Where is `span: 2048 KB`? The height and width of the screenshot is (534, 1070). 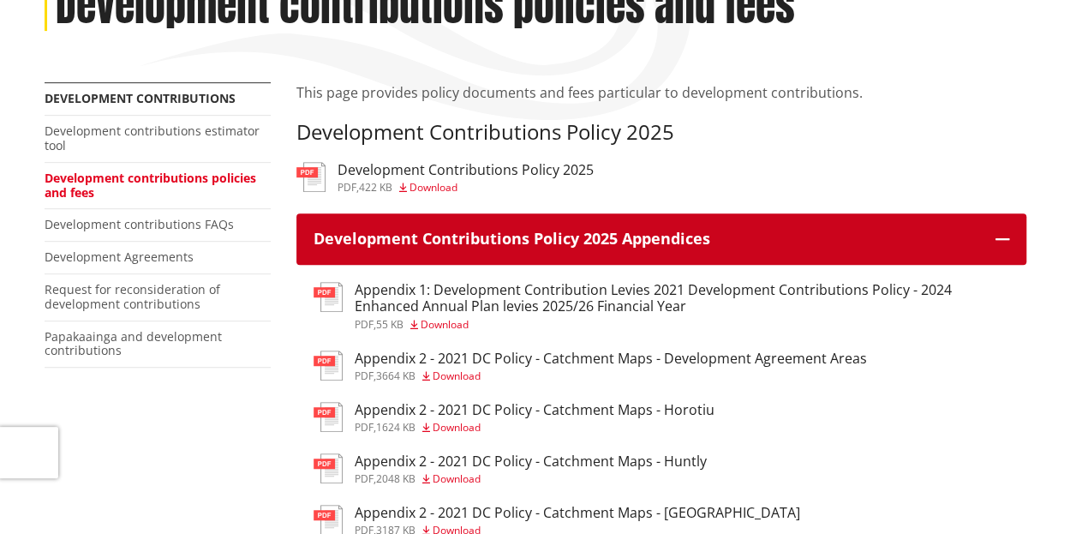
span: 2048 KB is located at coordinates (396, 478).